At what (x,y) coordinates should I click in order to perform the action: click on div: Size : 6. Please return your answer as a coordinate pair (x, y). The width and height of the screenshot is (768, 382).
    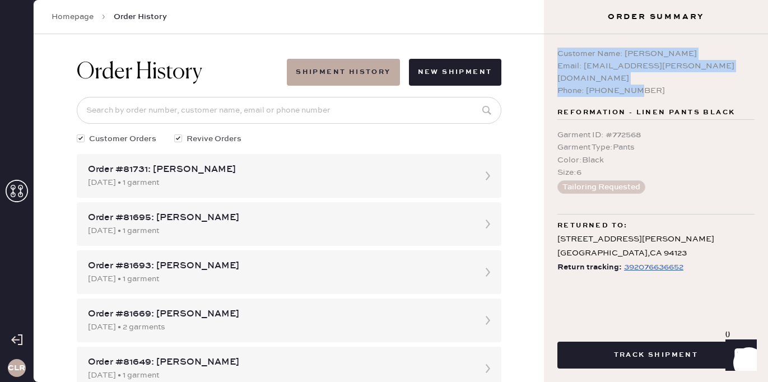
    Looking at the image, I should click on (656, 173).